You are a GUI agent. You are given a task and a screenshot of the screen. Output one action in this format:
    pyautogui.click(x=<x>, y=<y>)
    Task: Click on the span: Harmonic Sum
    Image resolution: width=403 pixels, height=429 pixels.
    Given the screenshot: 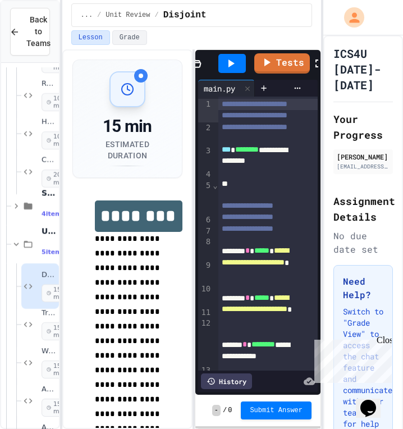 What is the action you would take?
    pyautogui.click(x=49, y=122)
    